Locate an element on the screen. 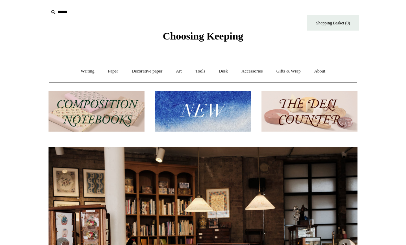 This screenshot has width=406, height=245. img: 202302 Composition ledgers.jpg__PID:69722ee6-fa44-49dd-a067-31375e5d54ec is located at coordinates (96, 111).